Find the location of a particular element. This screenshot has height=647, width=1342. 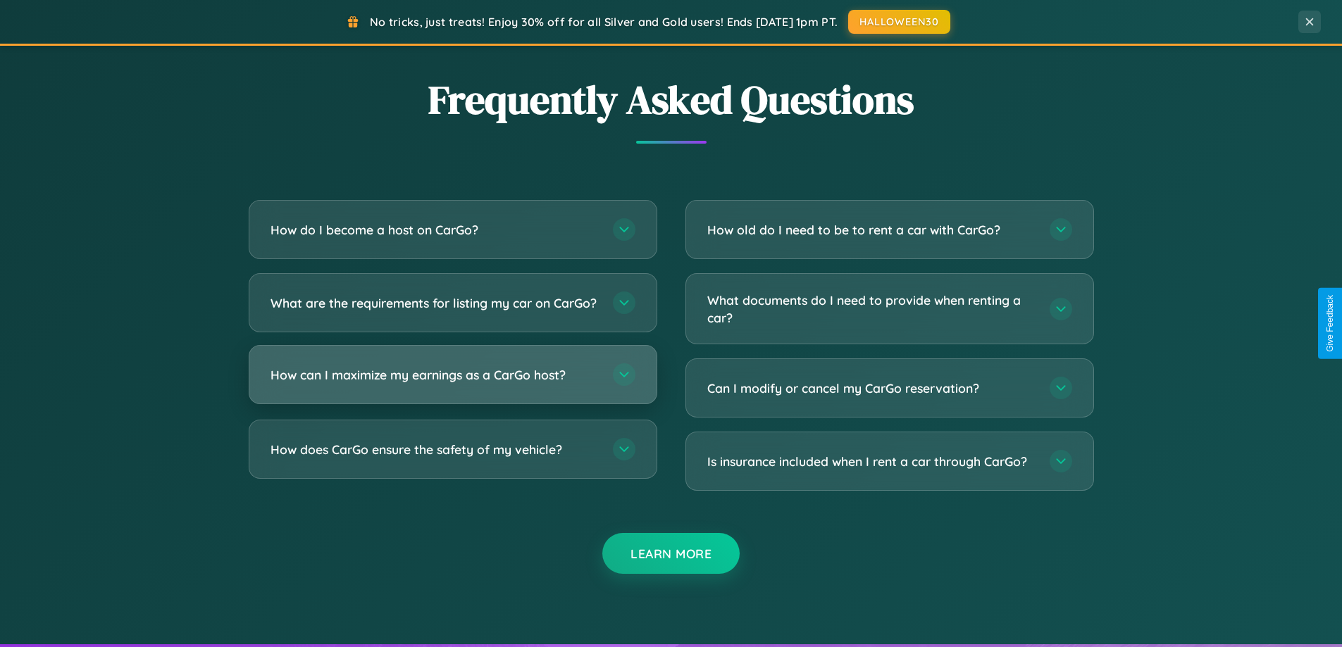

h2: Frequently Asked Questions is located at coordinates (671, 99).